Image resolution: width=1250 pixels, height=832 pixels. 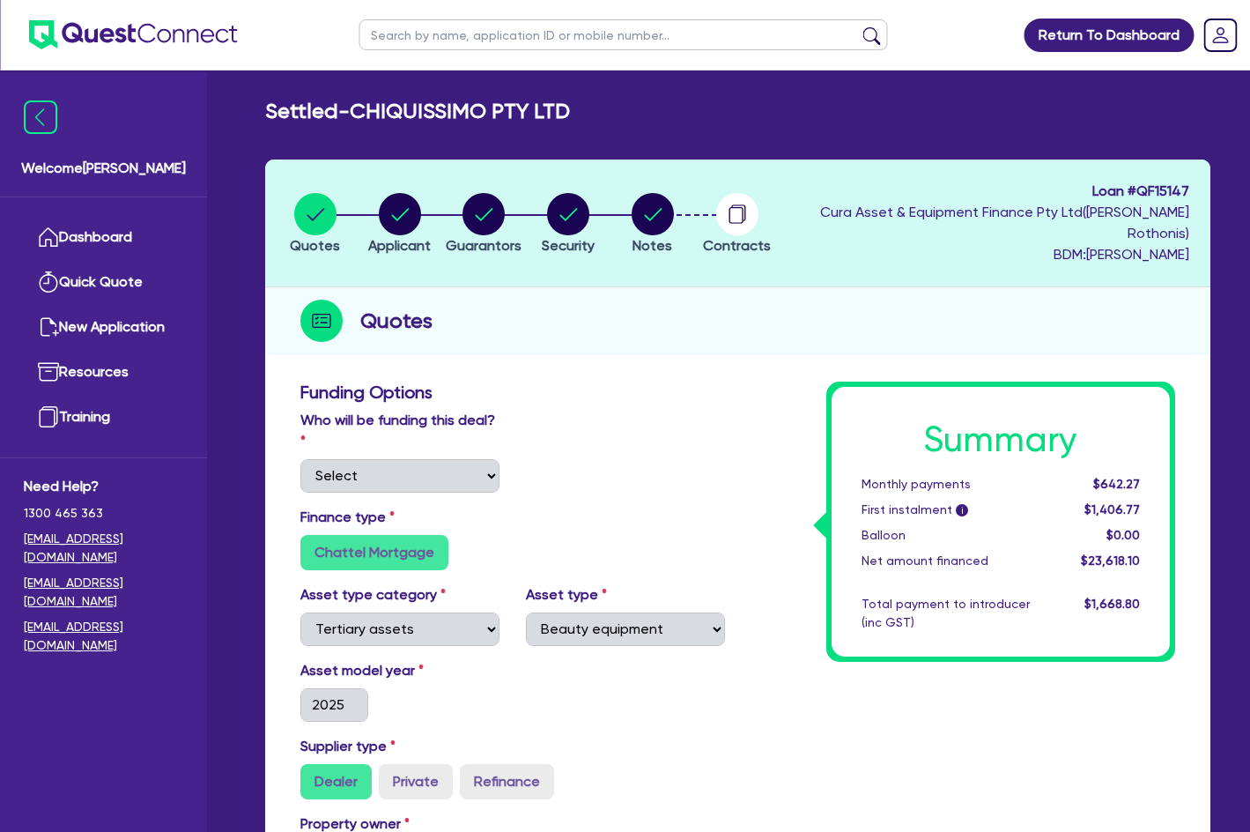 What do you see at coordinates (315, 245) in the screenshot?
I see `span: Quotes` at bounding box center [315, 245].